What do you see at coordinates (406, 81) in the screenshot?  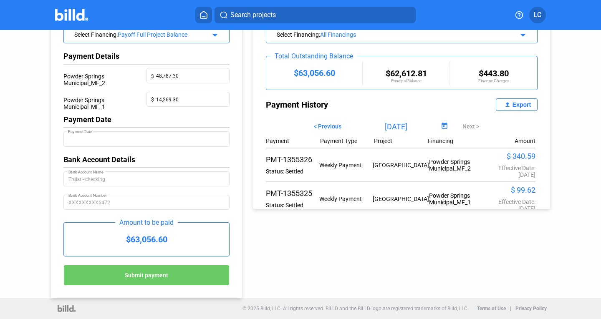 I see `div: Principal Balance` at bounding box center [406, 81].